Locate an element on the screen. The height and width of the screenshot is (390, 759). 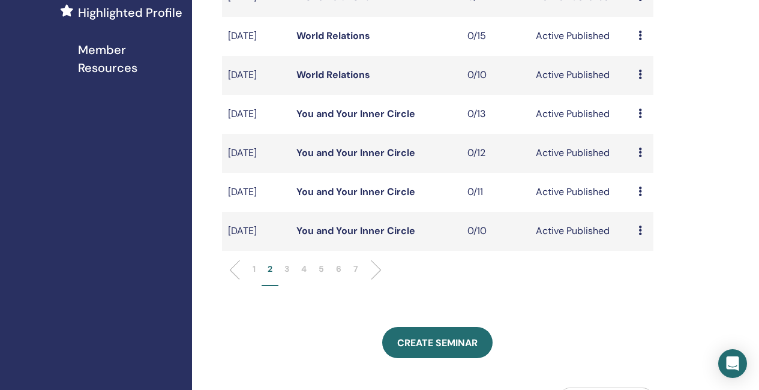
p: 7 is located at coordinates (356, 269).